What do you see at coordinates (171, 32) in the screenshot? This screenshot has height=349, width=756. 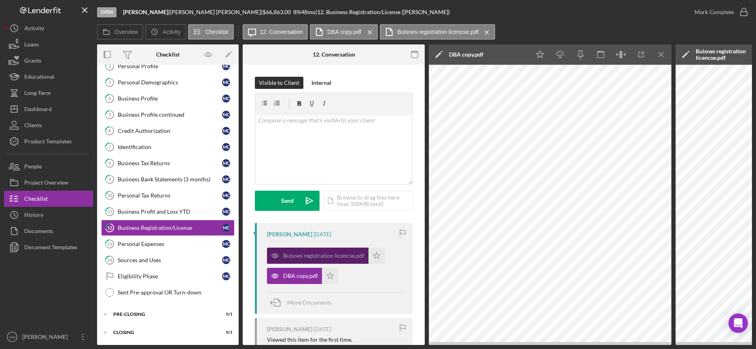 I see `label: Activity` at bounding box center [171, 32].